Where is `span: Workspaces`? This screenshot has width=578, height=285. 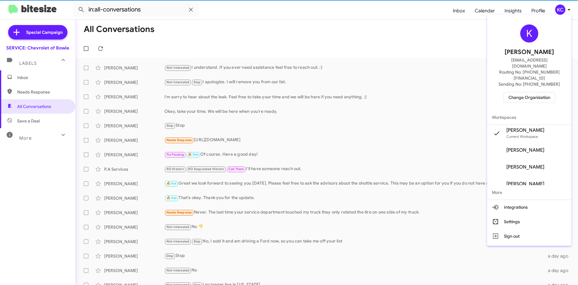 span: Workspaces is located at coordinates (530, 117).